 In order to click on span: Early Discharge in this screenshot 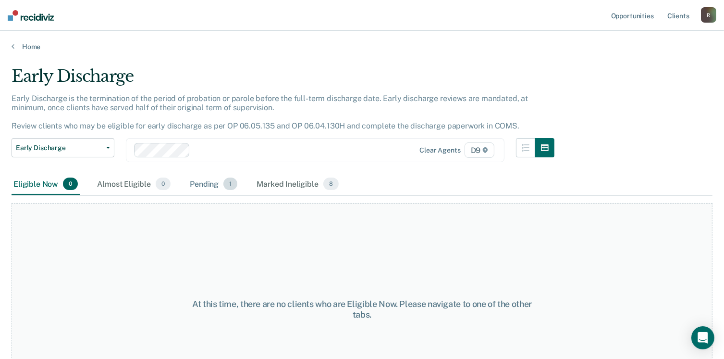, I will do `click(59, 148)`.